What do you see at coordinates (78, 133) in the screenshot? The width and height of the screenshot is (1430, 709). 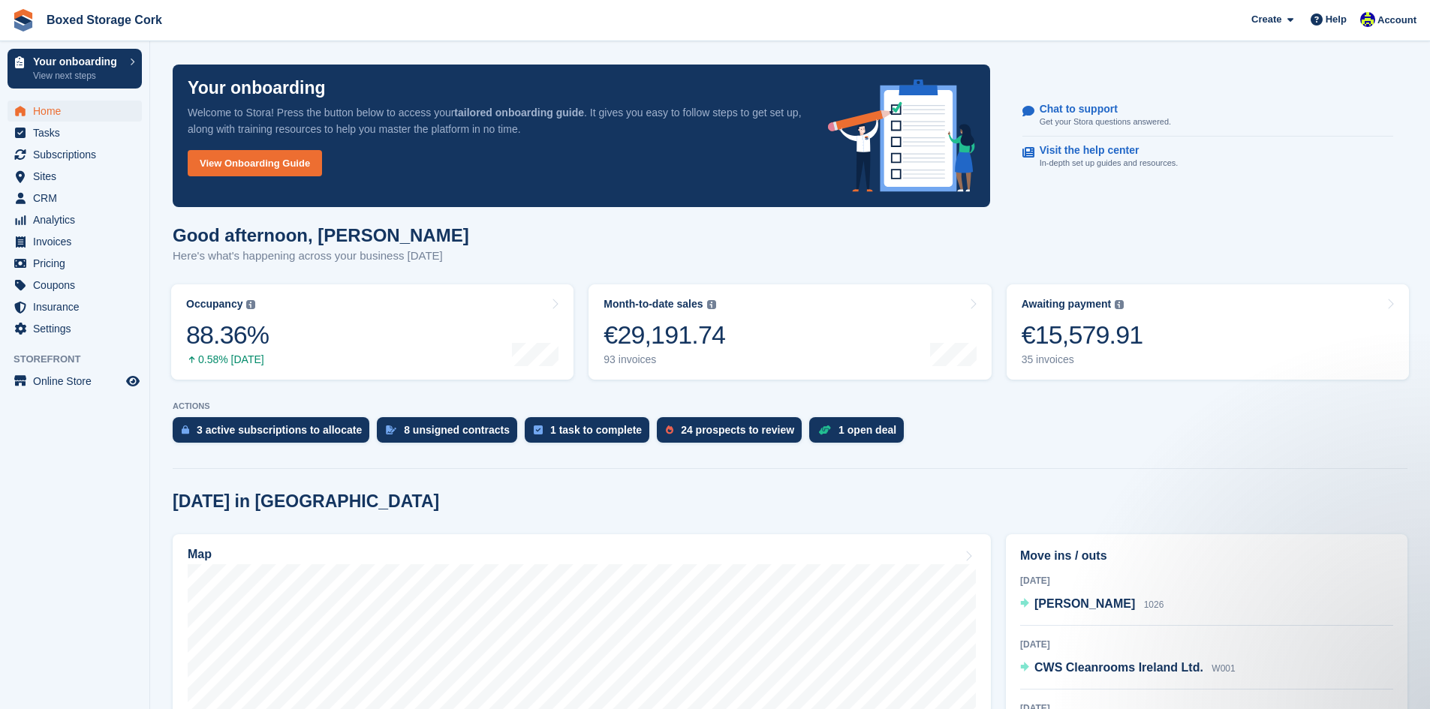 I see `span: Tasks` at bounding box center [78, 133].